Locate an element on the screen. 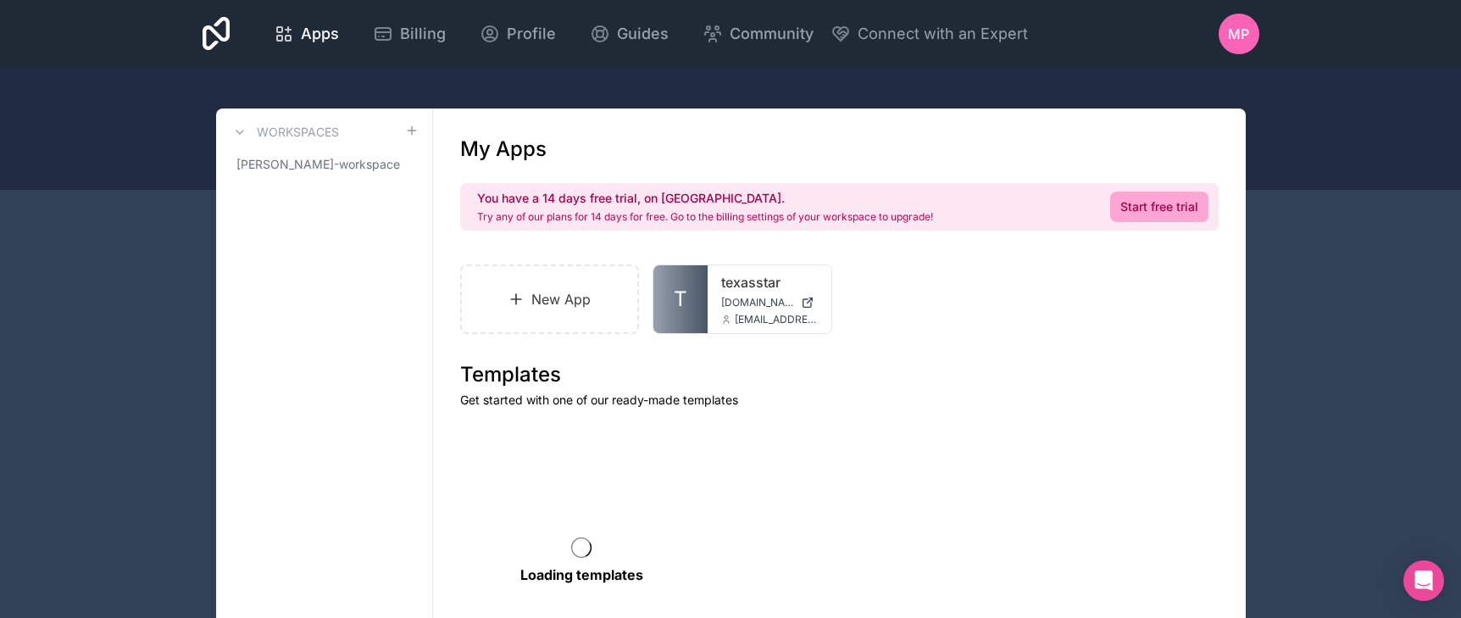  h1: Templates is located at coordinates (839, 374).